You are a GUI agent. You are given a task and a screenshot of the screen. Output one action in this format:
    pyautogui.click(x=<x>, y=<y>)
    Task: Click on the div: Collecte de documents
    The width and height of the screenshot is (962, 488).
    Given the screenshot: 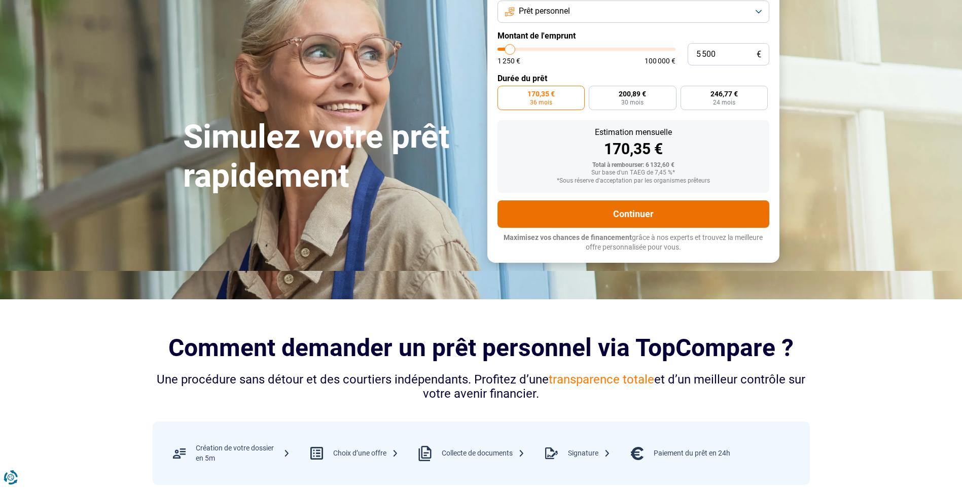 What is the action you would take?
    pyautogui.click(x=483, y=453)
    